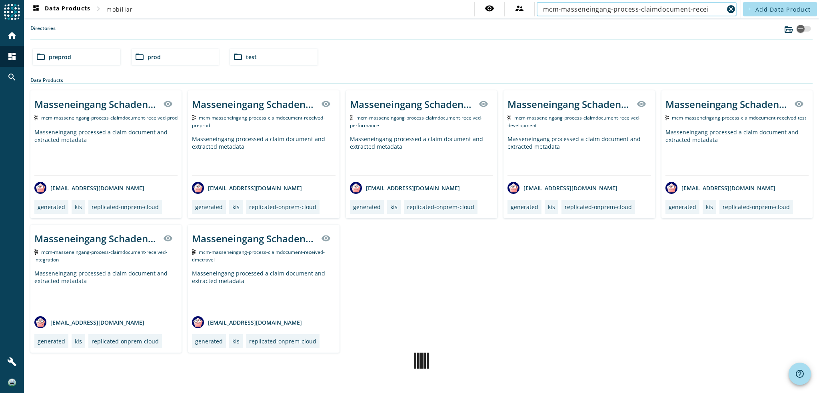 This screenshot has height=393, width=819. I want to click on label: Directories, so click(43, 32).